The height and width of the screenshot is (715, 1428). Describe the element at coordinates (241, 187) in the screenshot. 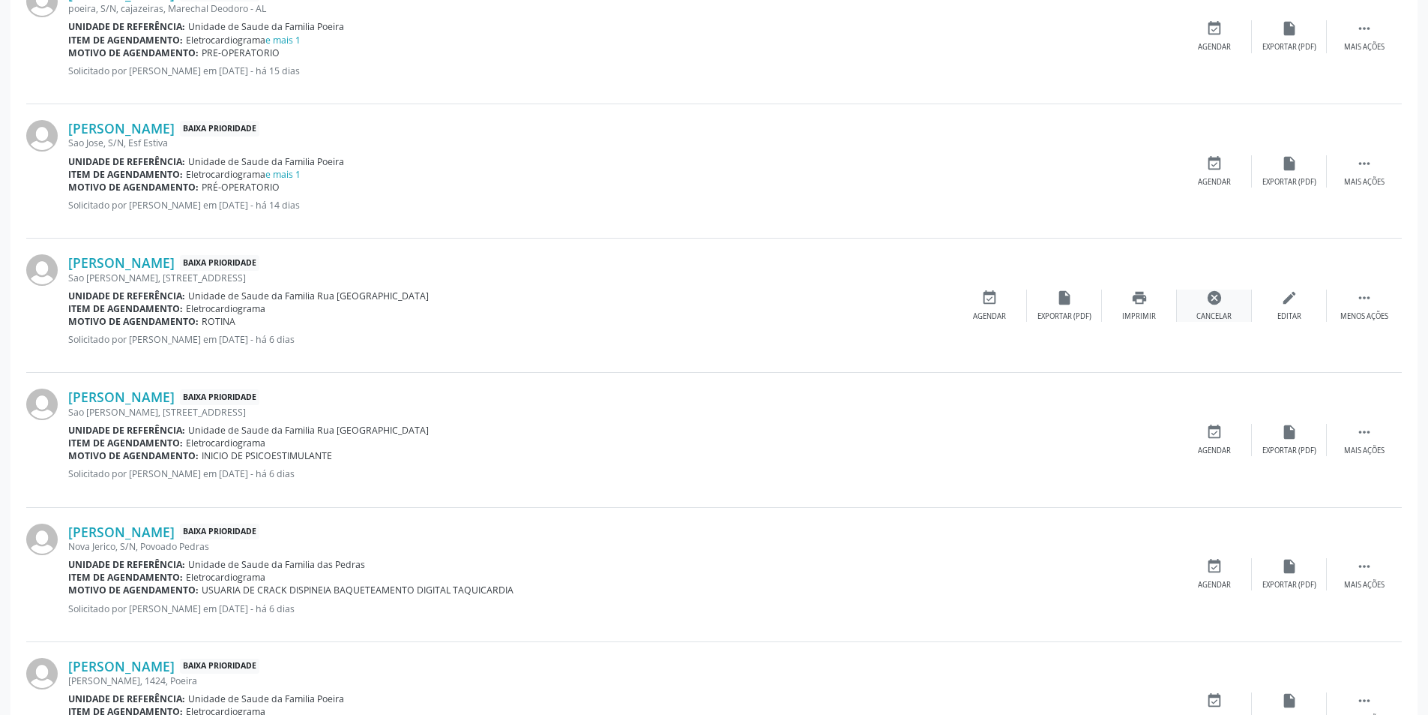

I see `span: PRÉ-OPERATORIO` at that location.